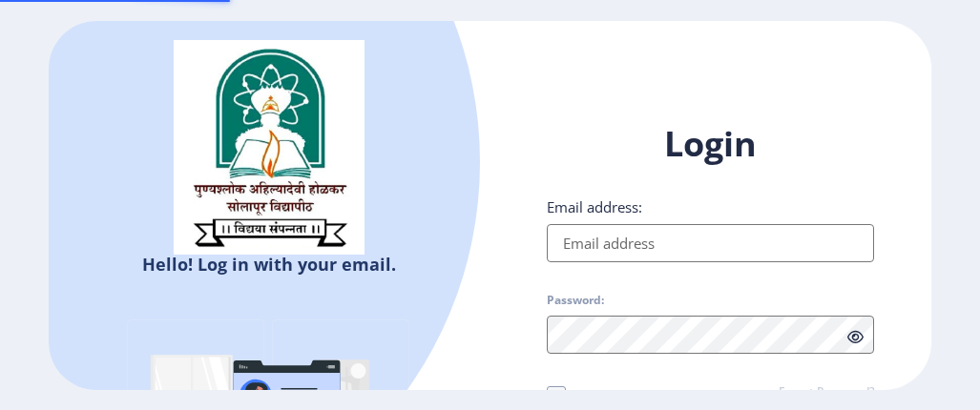 The image size is (980, 410). I want to click on a: Forgot Password?, so click(826, 393).